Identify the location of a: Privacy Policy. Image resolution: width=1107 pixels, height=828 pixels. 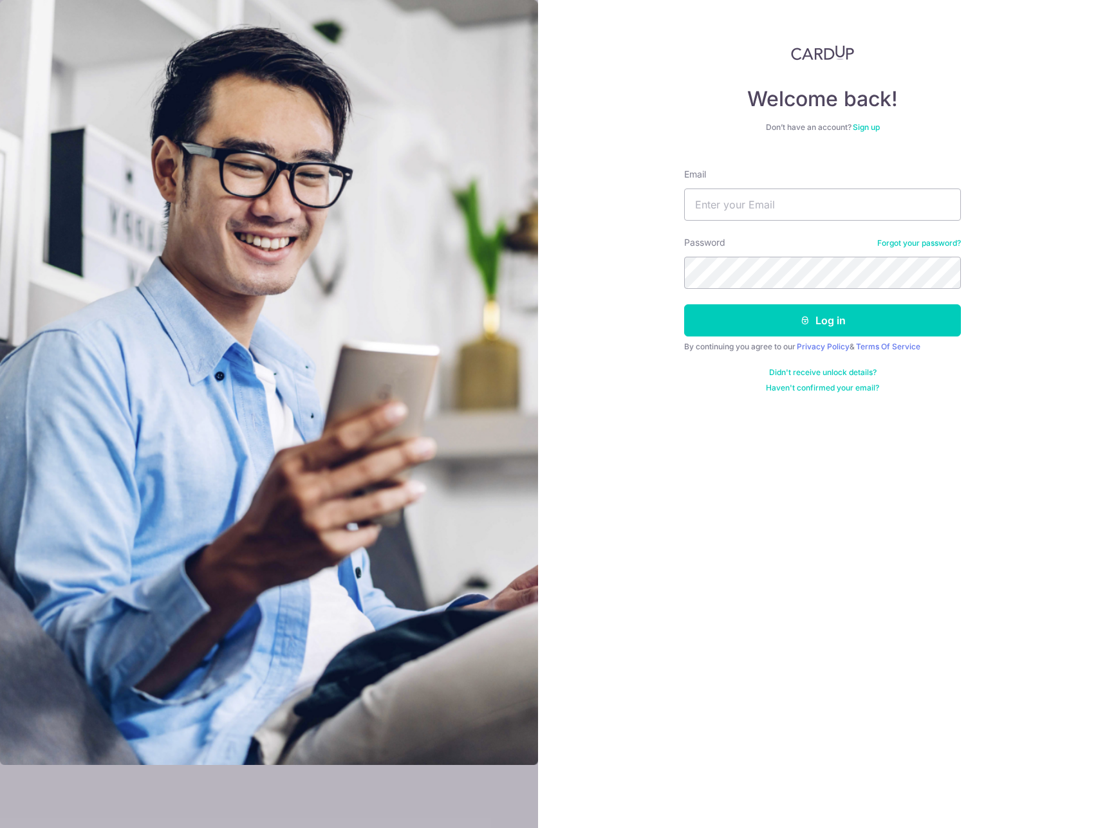
(823, 346).